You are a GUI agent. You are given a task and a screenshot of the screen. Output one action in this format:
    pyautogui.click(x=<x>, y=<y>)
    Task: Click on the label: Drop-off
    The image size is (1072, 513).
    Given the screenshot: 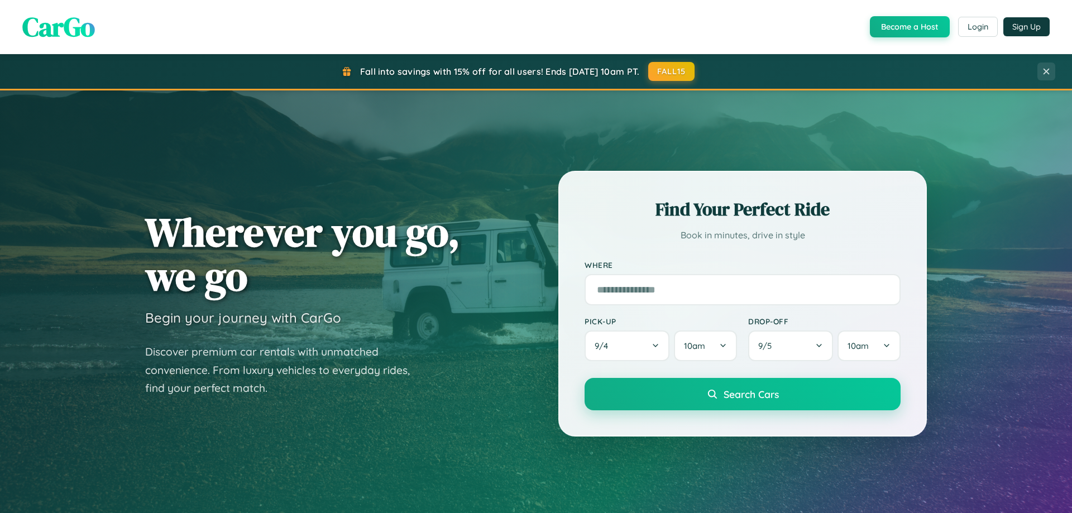 What is the action you would take?
    pyautogui.click(x=824, y=321)
    